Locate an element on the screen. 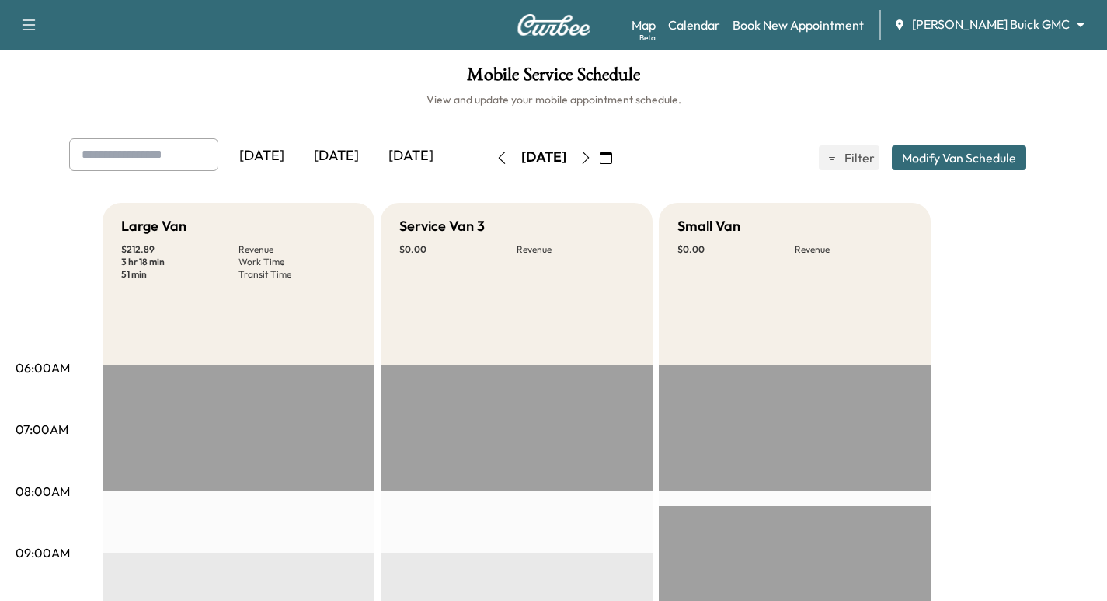 The width and height of the screenshot is (1107, 601). p: 07:00AM is located at coordinates (42, 429).